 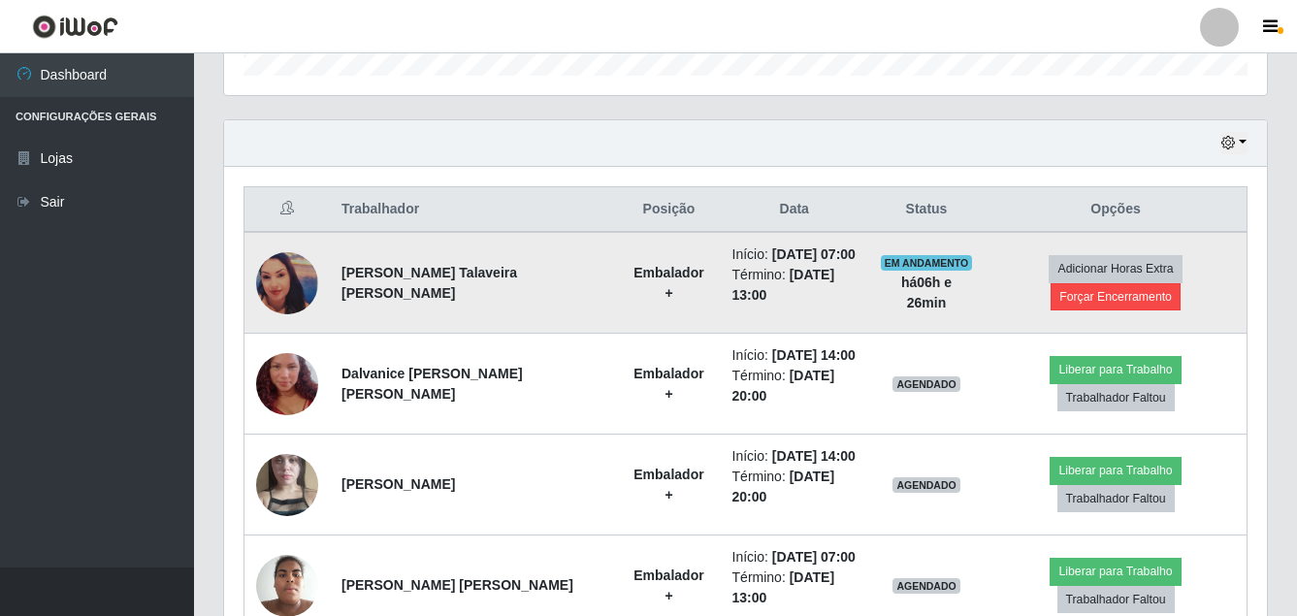 What do you see at coordinates (1115, 297) in the screenshot?
I see `button: Forçar Encerramento` at bounding box center [1115, 297].